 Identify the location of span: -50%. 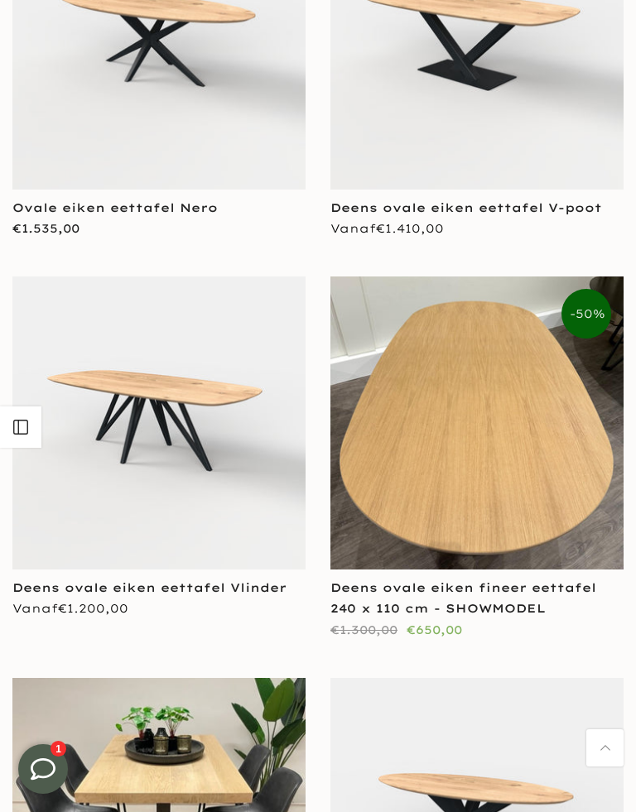
(586, 314).